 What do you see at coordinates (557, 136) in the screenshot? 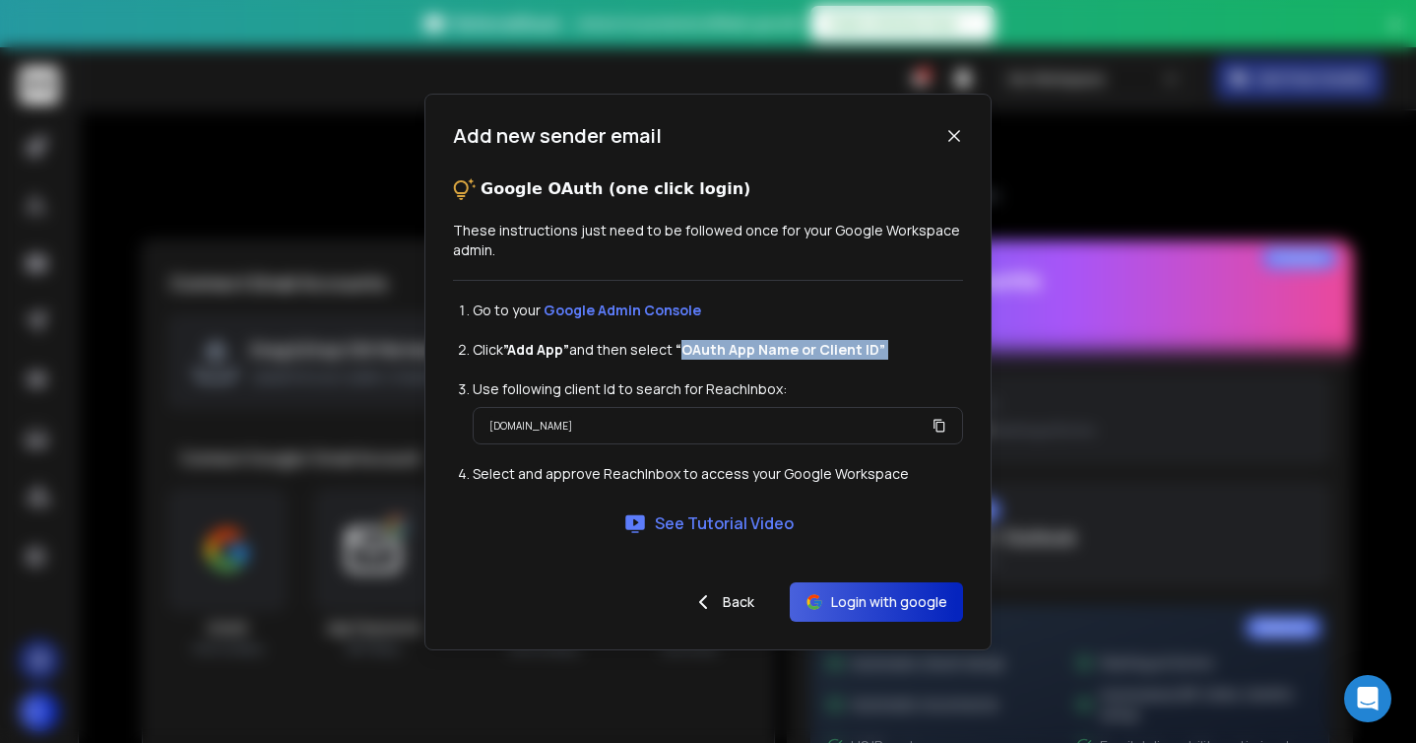
I see `h1: Add new sender email` at bounding box center [557, 136].